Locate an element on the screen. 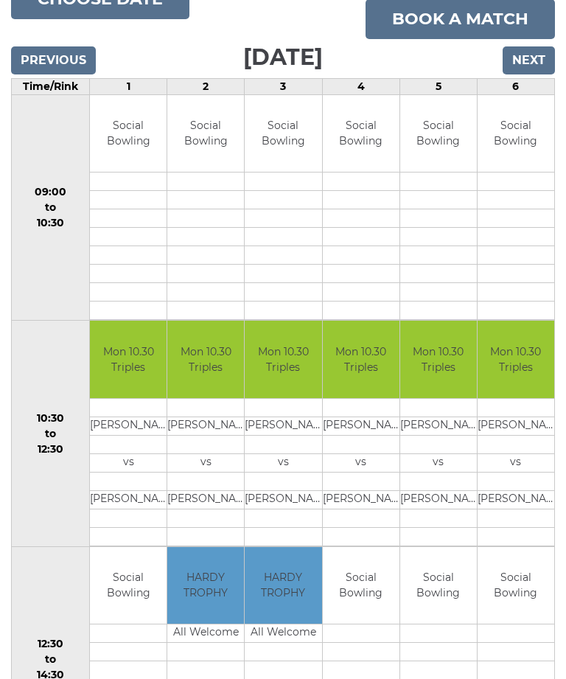  td: 3 is located at coordinates (283, 86).